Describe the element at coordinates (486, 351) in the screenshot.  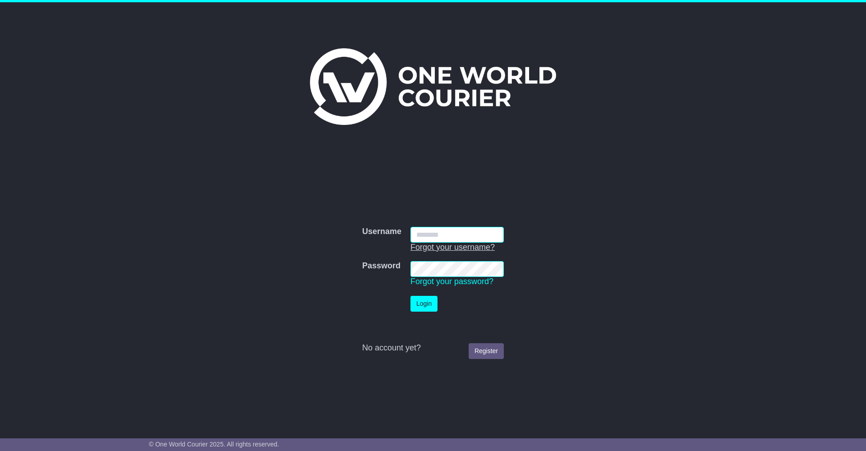
I see `a: Register` at that location.